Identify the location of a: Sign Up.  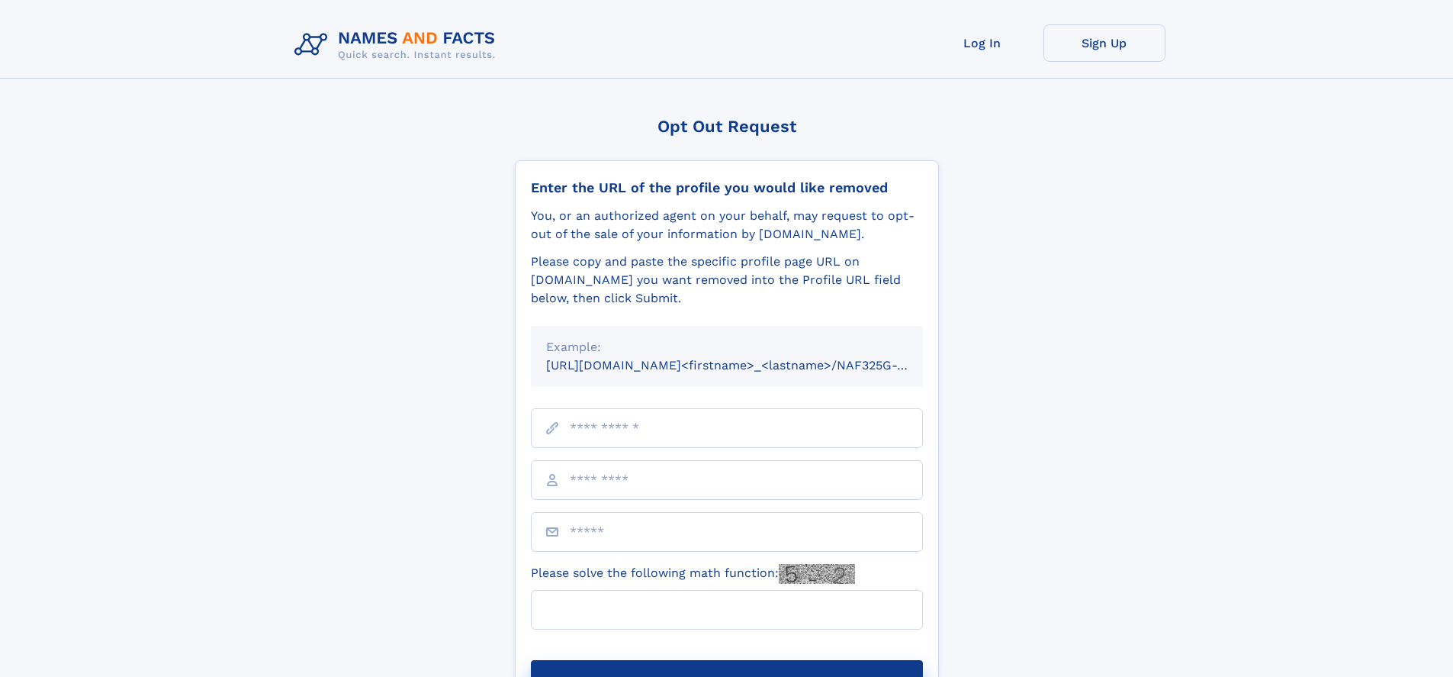
(1105, 43).